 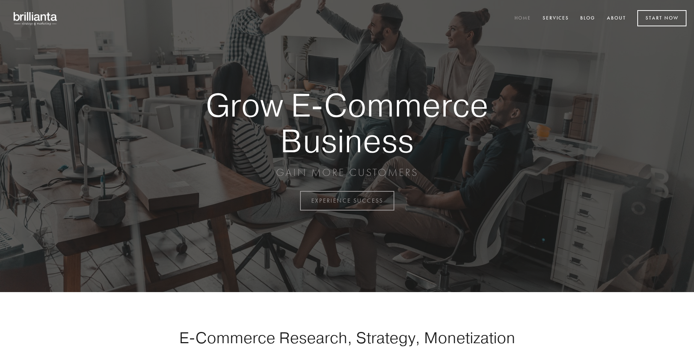 I want to click on a: EXPERIENCE SUCCESS, so click(x=347, y=201).